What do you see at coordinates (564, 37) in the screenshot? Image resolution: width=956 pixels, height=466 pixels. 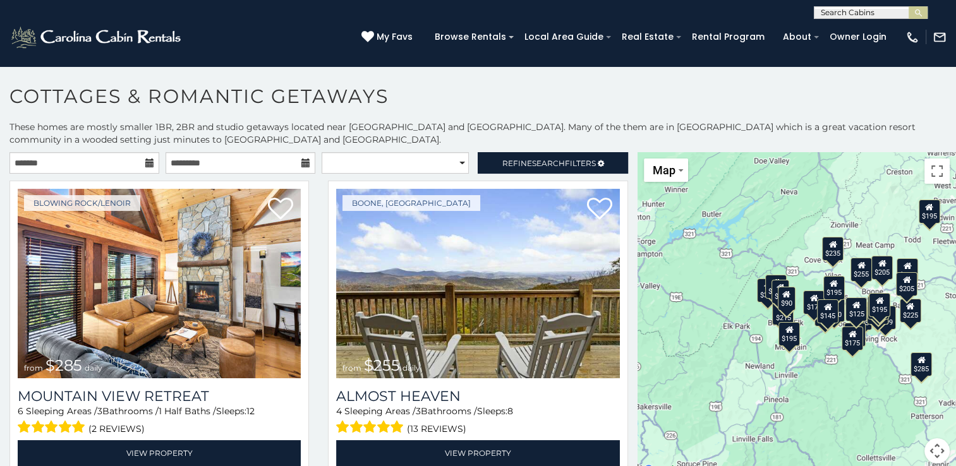 I see `a: Local Area Guide` at bounding box center [564, 37].